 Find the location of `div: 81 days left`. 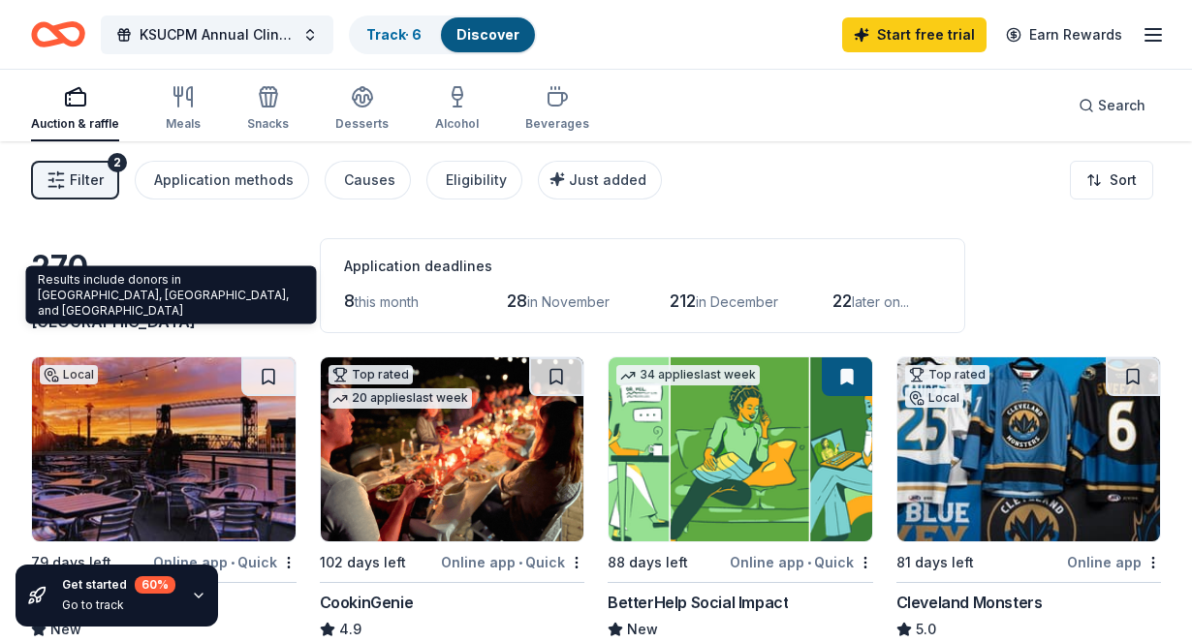

div: 81 days left is located at coordinates (935, 563).